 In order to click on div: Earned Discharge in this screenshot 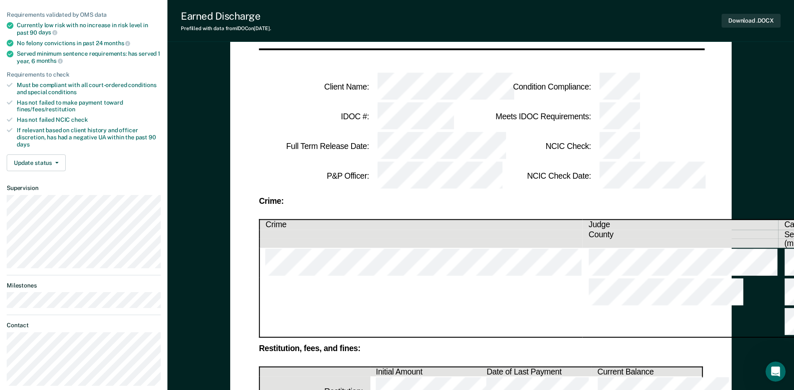, I will do `click(226, 16)`.